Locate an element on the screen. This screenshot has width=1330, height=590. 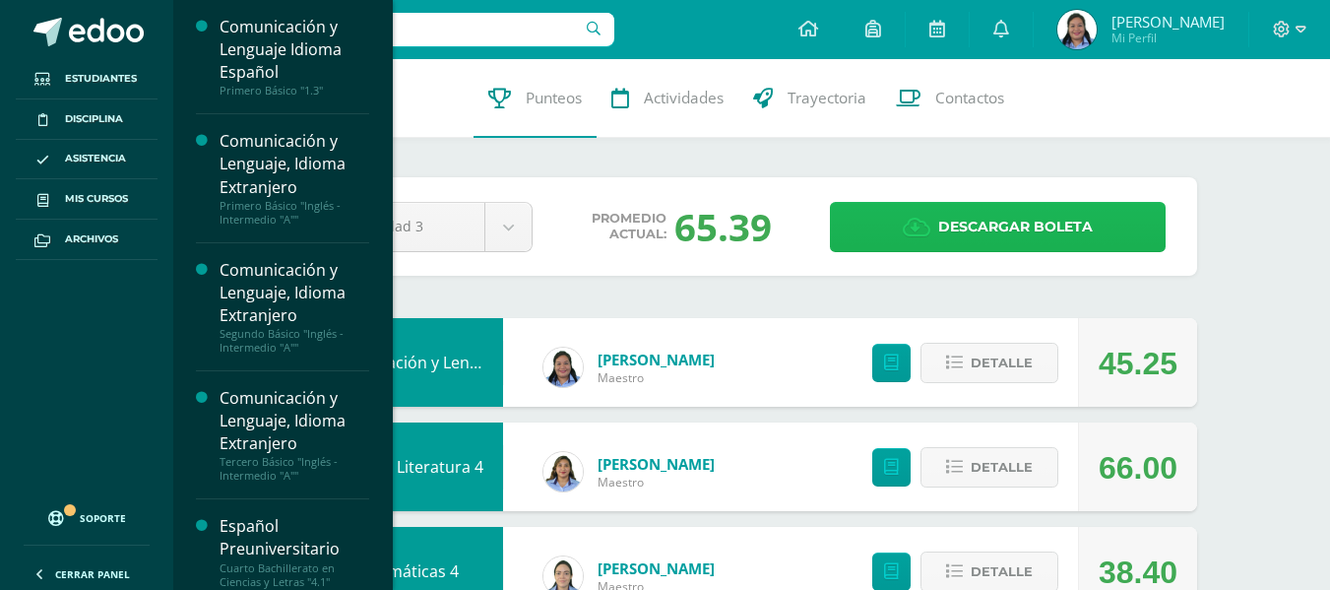
a: Estudiantes is located at coordinates (87, 79).